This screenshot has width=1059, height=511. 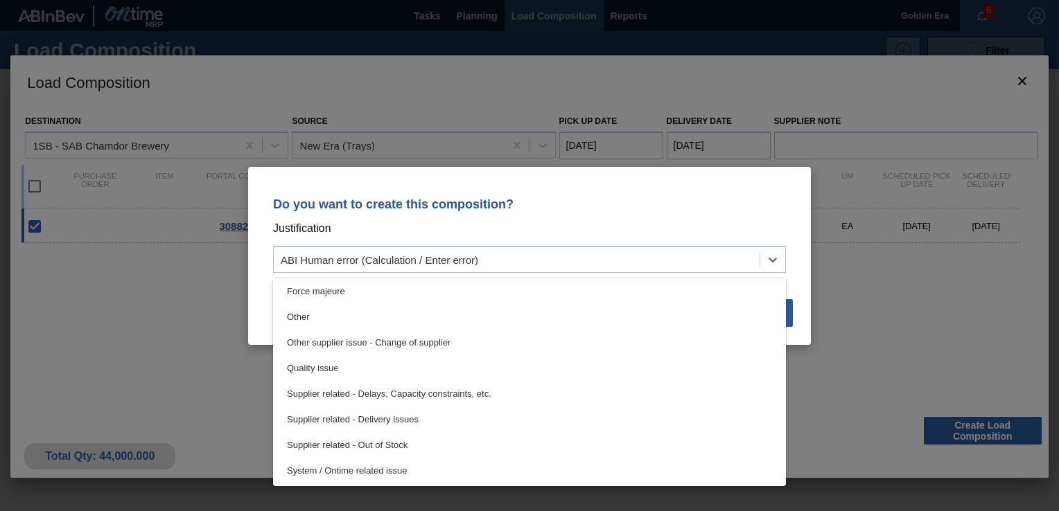 I want to click on p: Do you want to create this composition?, so click(x=529, y=204).